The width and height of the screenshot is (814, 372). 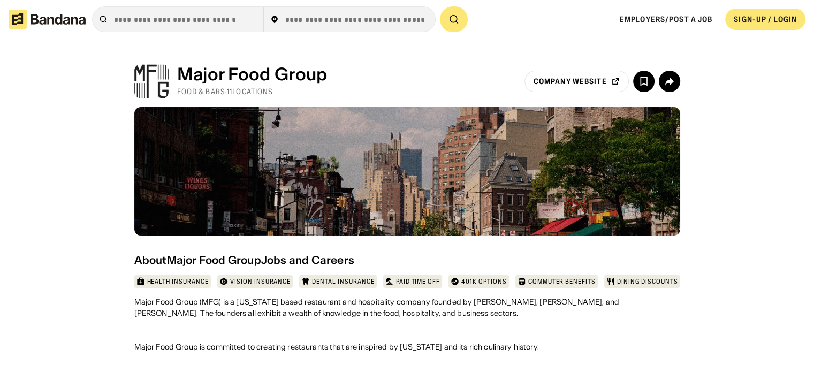 What do you see at coordinates (666, 19) in the screenshot?
I see `a: Employers/Post a job` at bounding box center [666, 19].